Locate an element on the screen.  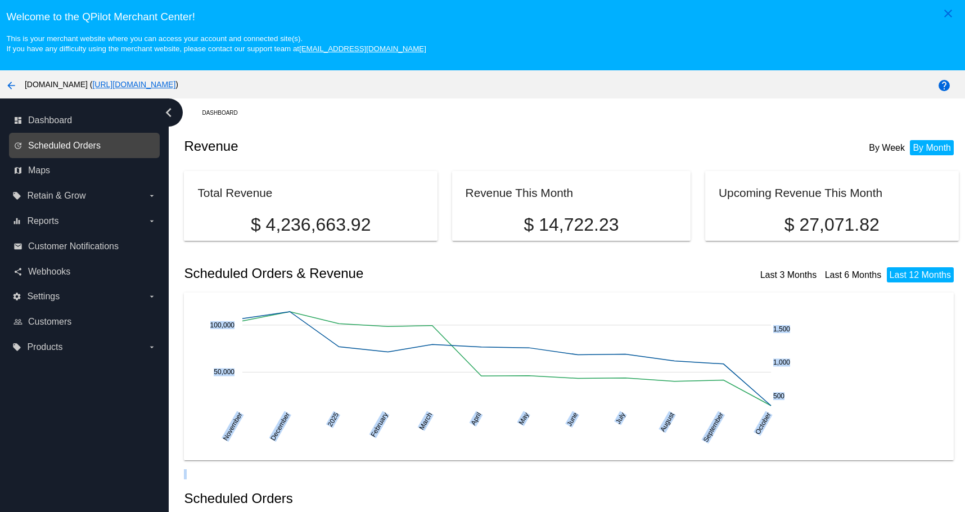
i: equalizer is located at coordinates (17, 221).